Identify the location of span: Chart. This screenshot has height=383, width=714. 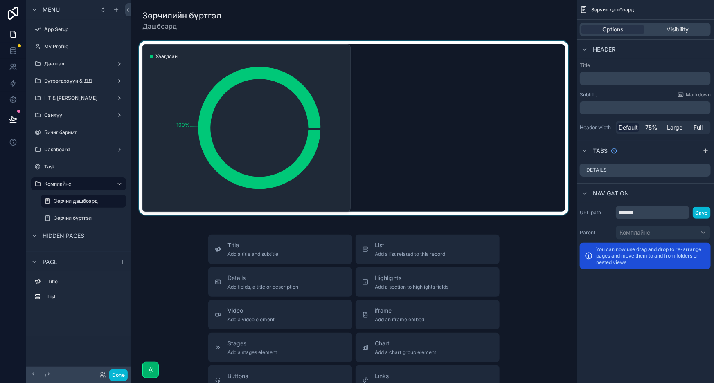
(406, 344).